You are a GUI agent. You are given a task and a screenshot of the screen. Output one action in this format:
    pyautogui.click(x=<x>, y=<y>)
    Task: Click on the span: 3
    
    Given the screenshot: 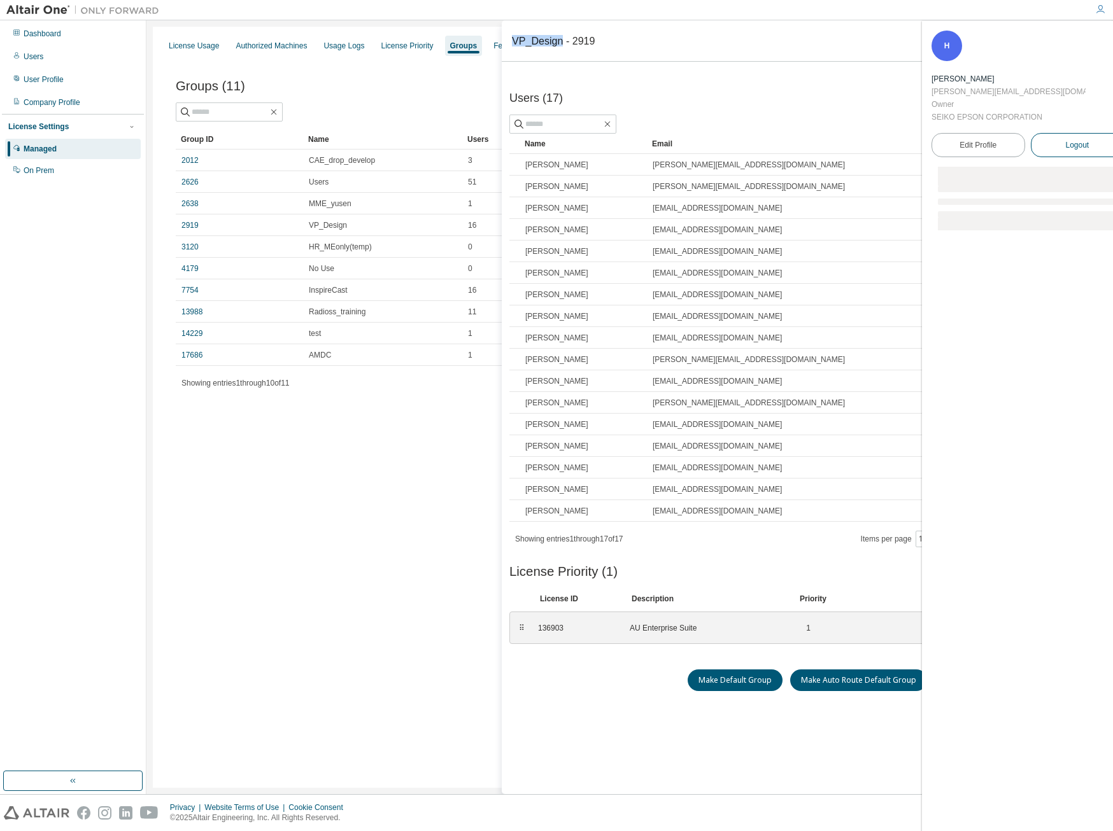 What is the action you would take?
    pyautogui.click(x=470, y=160)
    